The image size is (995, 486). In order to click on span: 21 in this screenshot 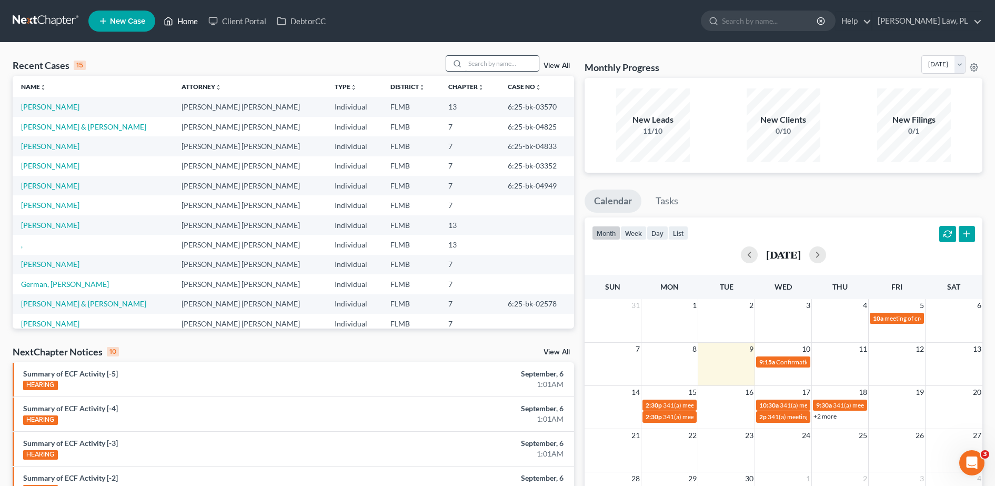, I will do `click(636, 435)`.